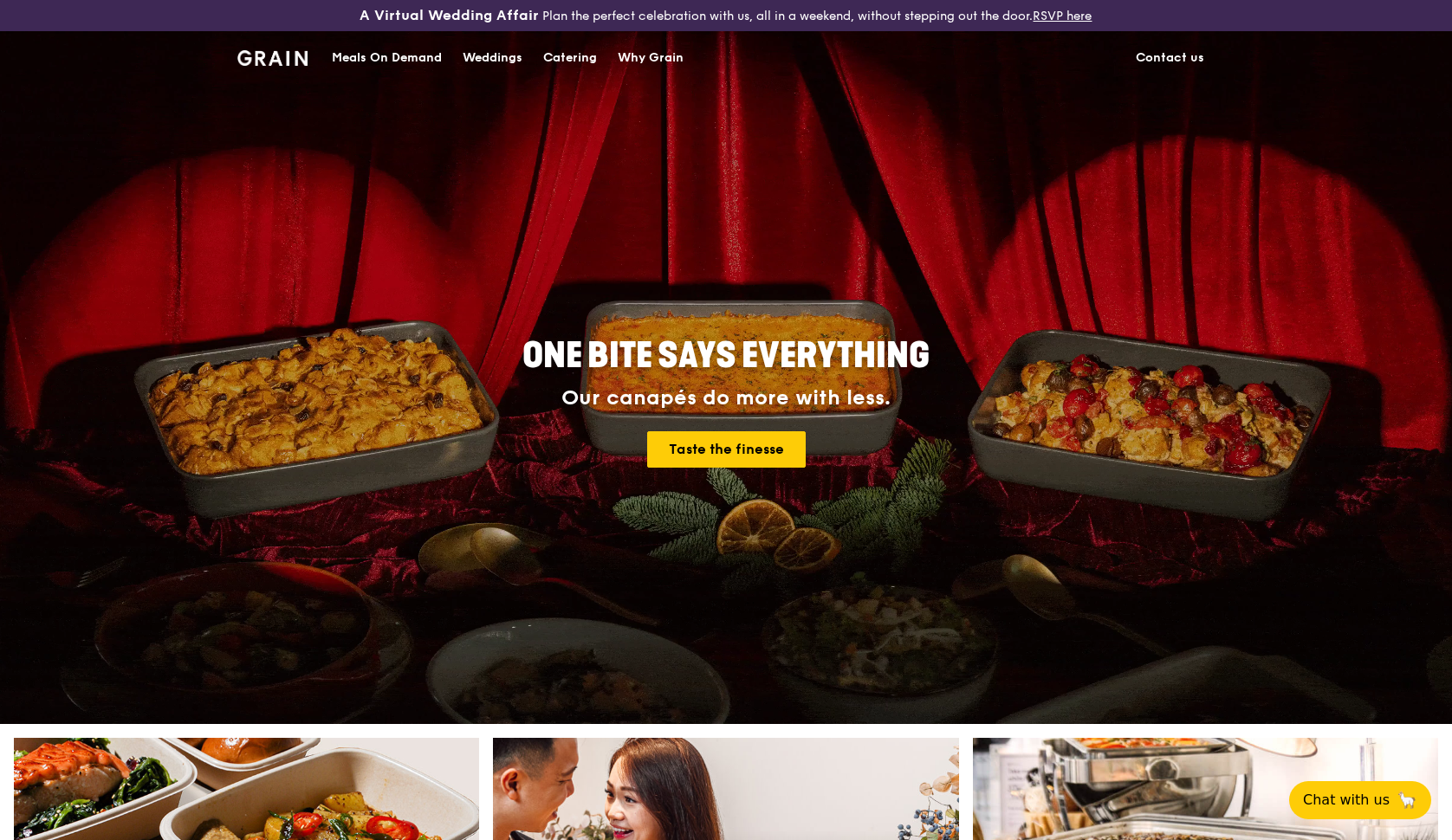 Image resolution: width=1452 pixels, height=840 pixels. What do you see at coordinates (272, 56) in the screenshot?
I see `a: GrainGrain` at bounding box center [272, 56].